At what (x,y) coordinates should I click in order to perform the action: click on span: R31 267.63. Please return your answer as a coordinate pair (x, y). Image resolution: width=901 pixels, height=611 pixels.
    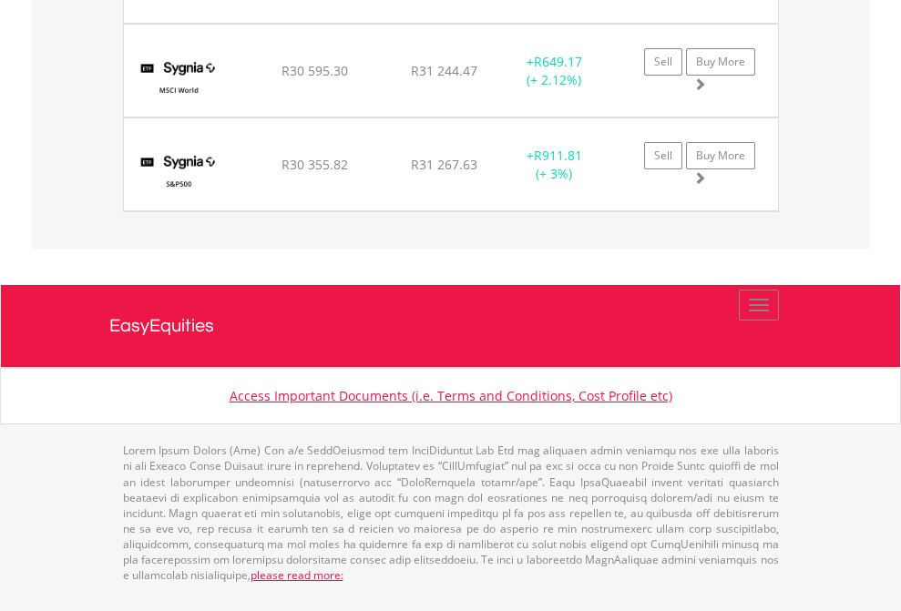
    Looking at the image, I should click on (444, 164).